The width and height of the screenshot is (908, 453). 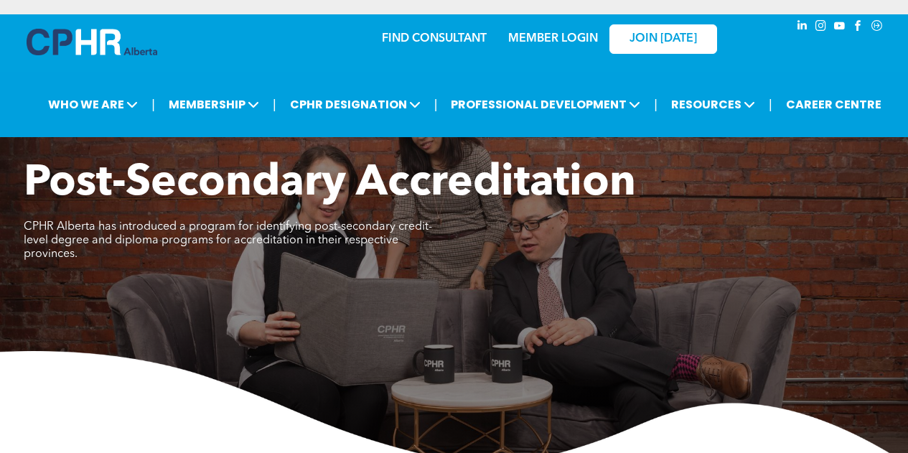 What do you see at coordinates (93, 104) in the screenshot?
I see `span: WHO WE ARE` at bounding box center [93, 104].